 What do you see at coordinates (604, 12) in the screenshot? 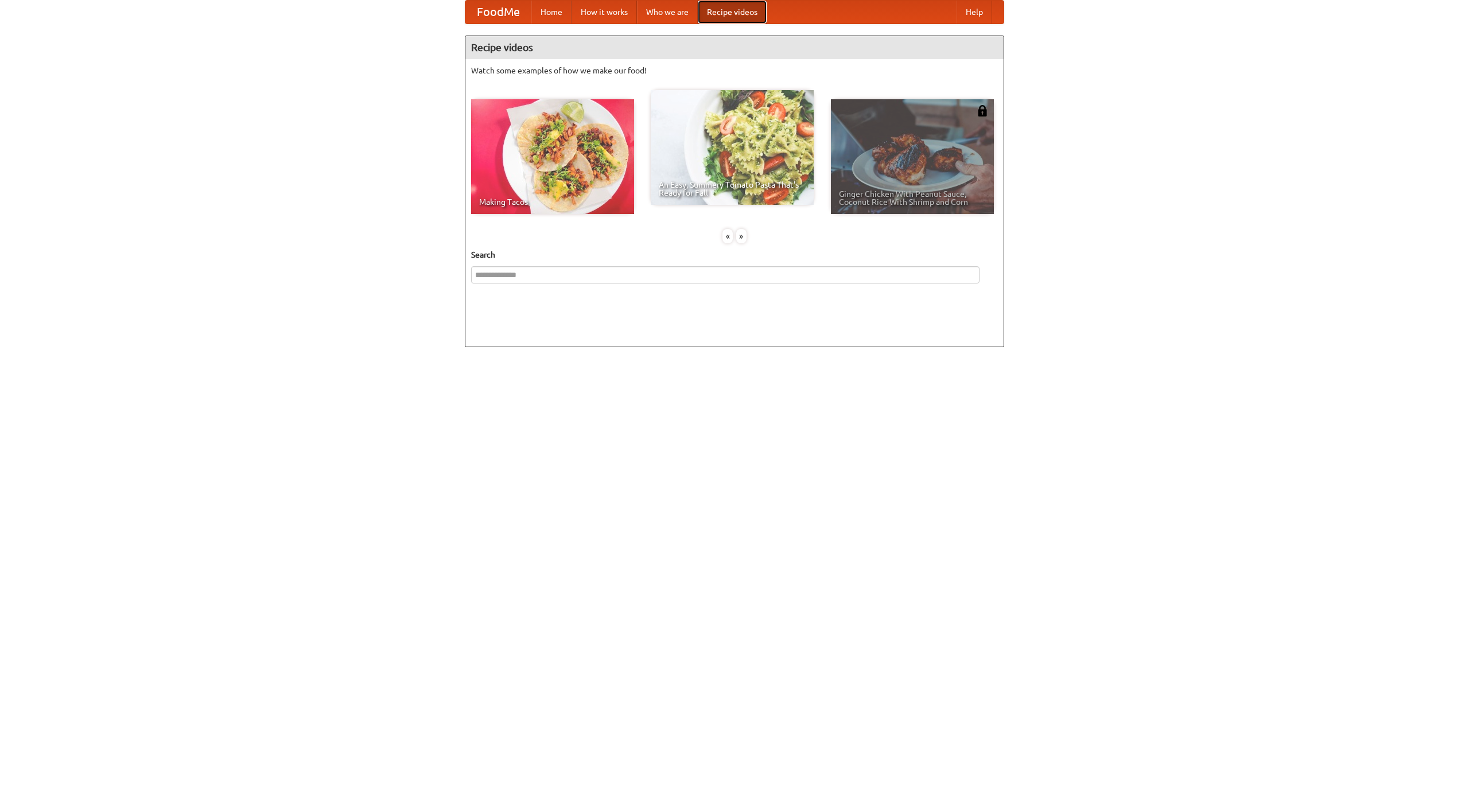
I see `a: How it works` at bounding box center [604, 12].